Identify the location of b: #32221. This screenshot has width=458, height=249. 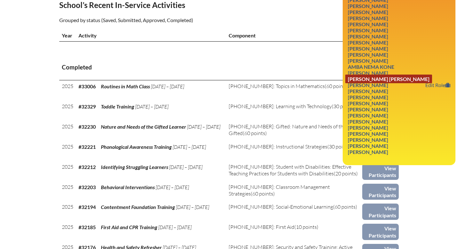
(87, 147).